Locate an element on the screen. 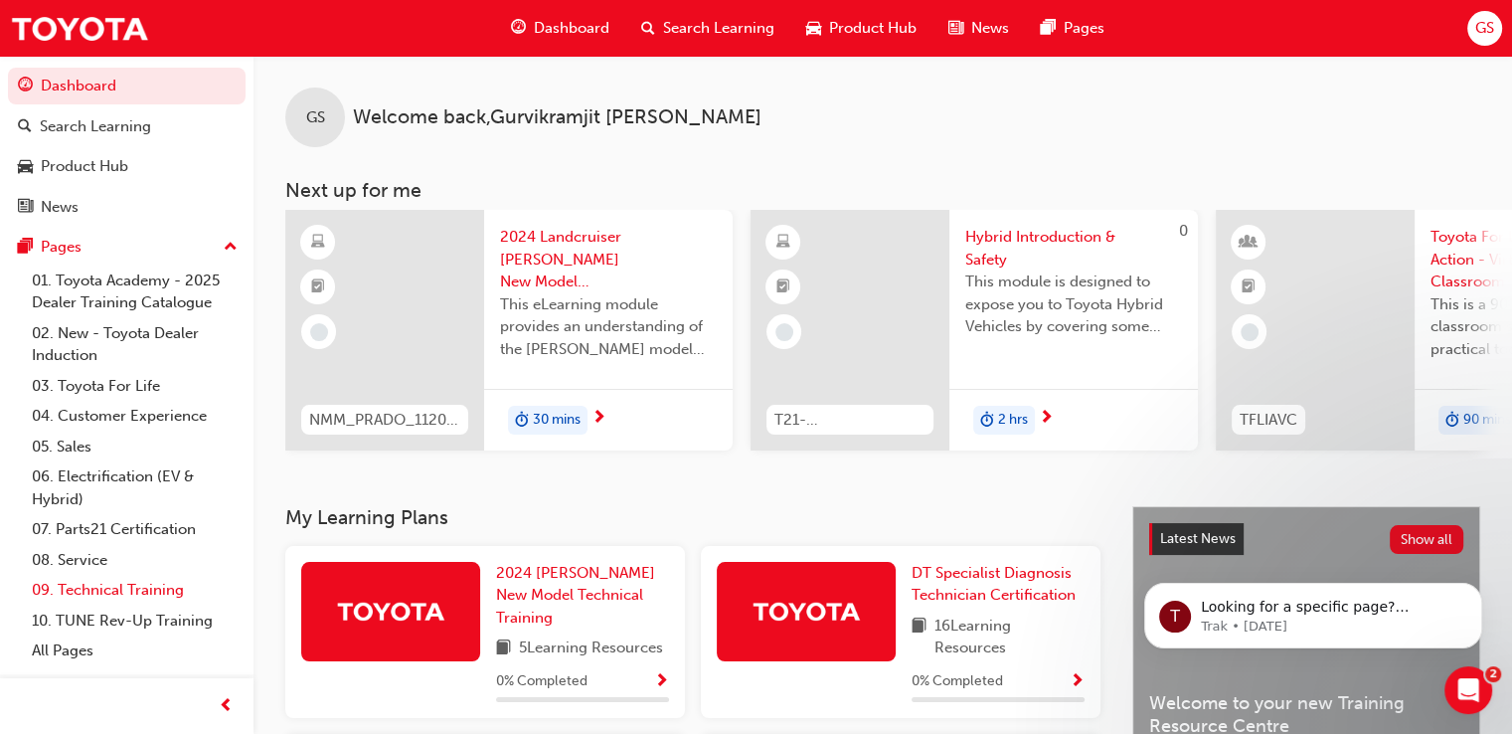 Image resolution: width=1512 pixels, height=734 pixels. div: News is located at coordinates (60, 207).